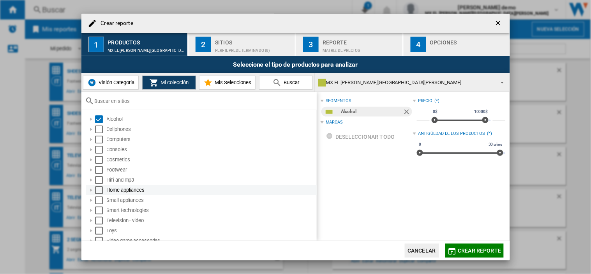 The width and height of the screenshot is (591, 274). Describe the element at coordinates (253, 48) in the screenshot. I see `div: Perfil predeterminado (8)` at that location.